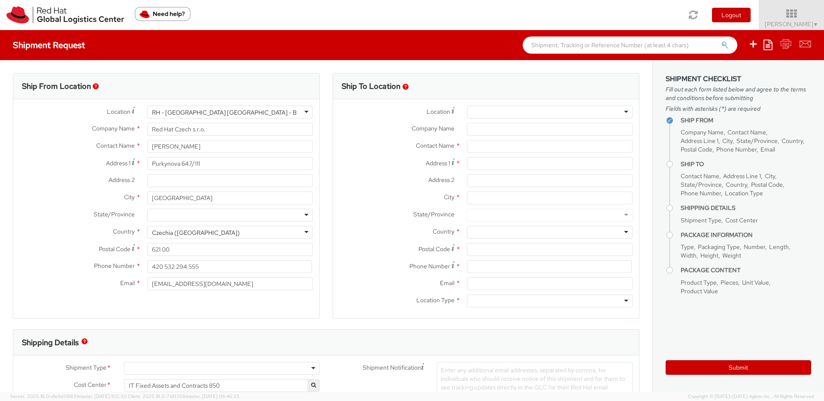  Describe the element at coordinates (738, 109) in the screenshot. I see `span: Fields with asterisks (*) are required` at that location.